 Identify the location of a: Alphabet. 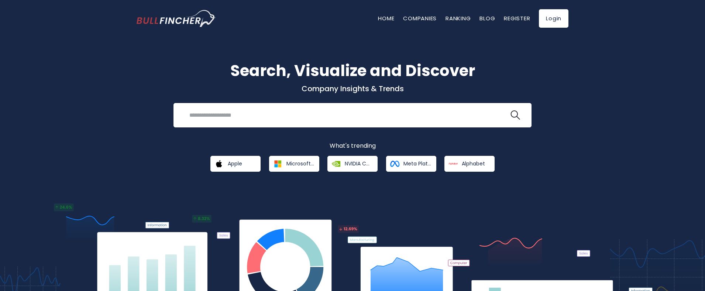
(470, 164).